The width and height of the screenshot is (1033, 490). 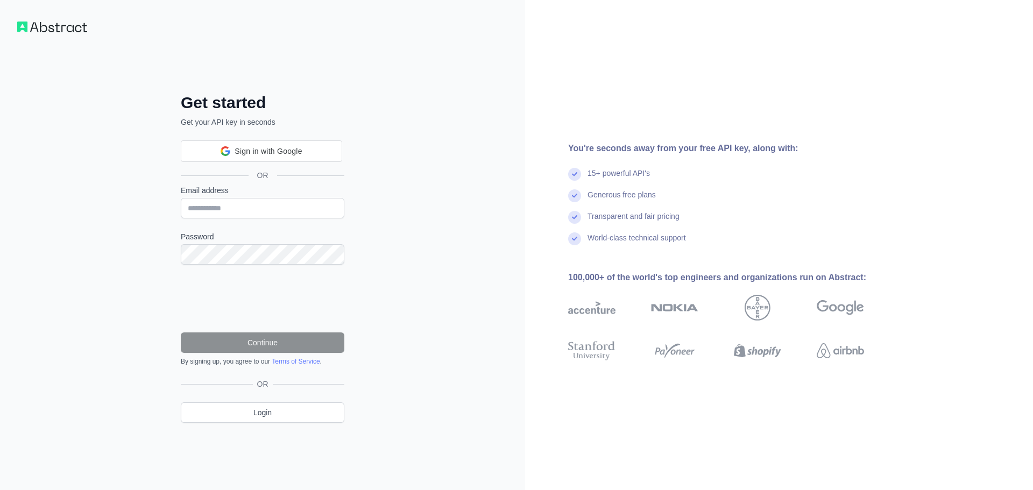 I want to click on div: 15+ powerful API's, so click(x=619, y=179).